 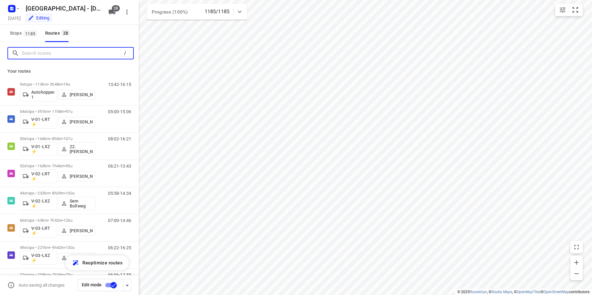 What do you see at coordinates (562, 10) in the screenshot?
I see `button: Map settings` at bounding box center [562, 10].